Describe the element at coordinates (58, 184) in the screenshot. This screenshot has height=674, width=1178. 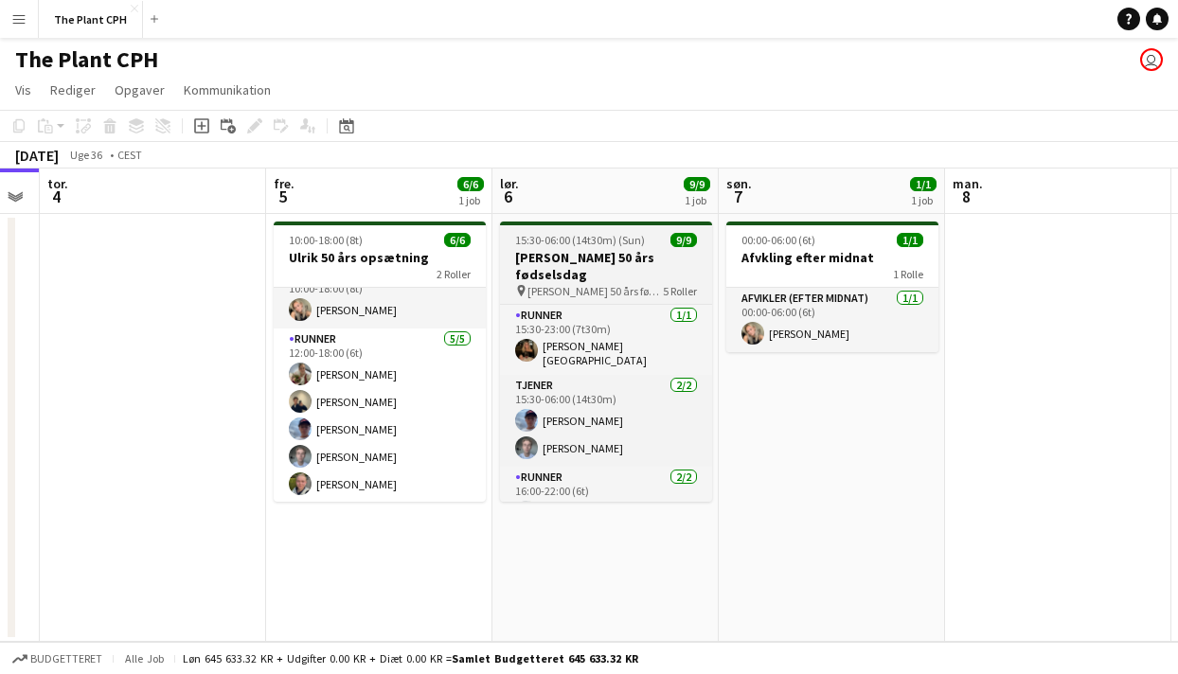
I see `span: tor.` at that location.